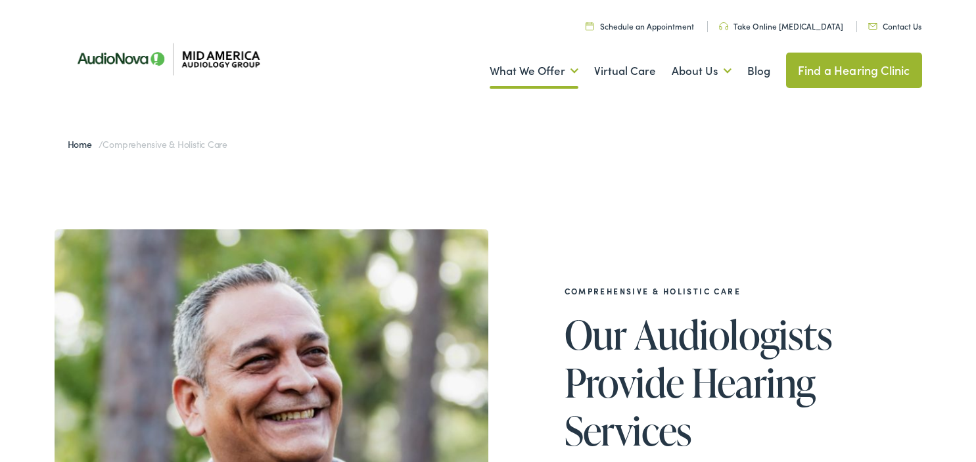 This screenshot has height=462, width=976. Describe the element at coordinates (533, 71) in the screenshot. I see `a: What We Offer` at that location.